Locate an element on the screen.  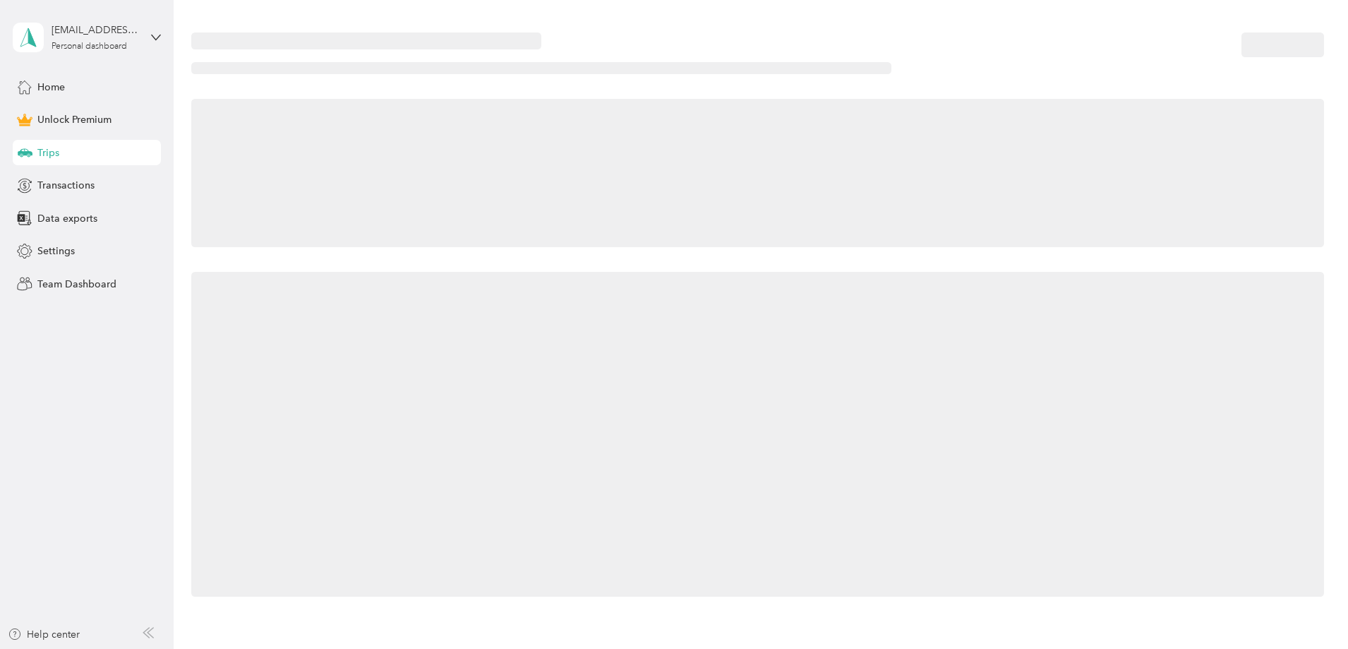
span: Settings is located at coordinates (56, 251).